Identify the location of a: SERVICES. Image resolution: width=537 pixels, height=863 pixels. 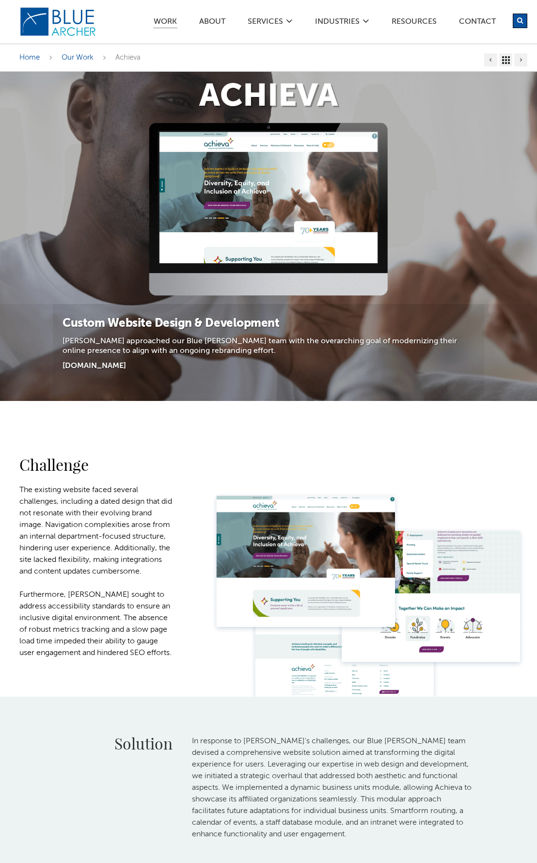
(265, 23).